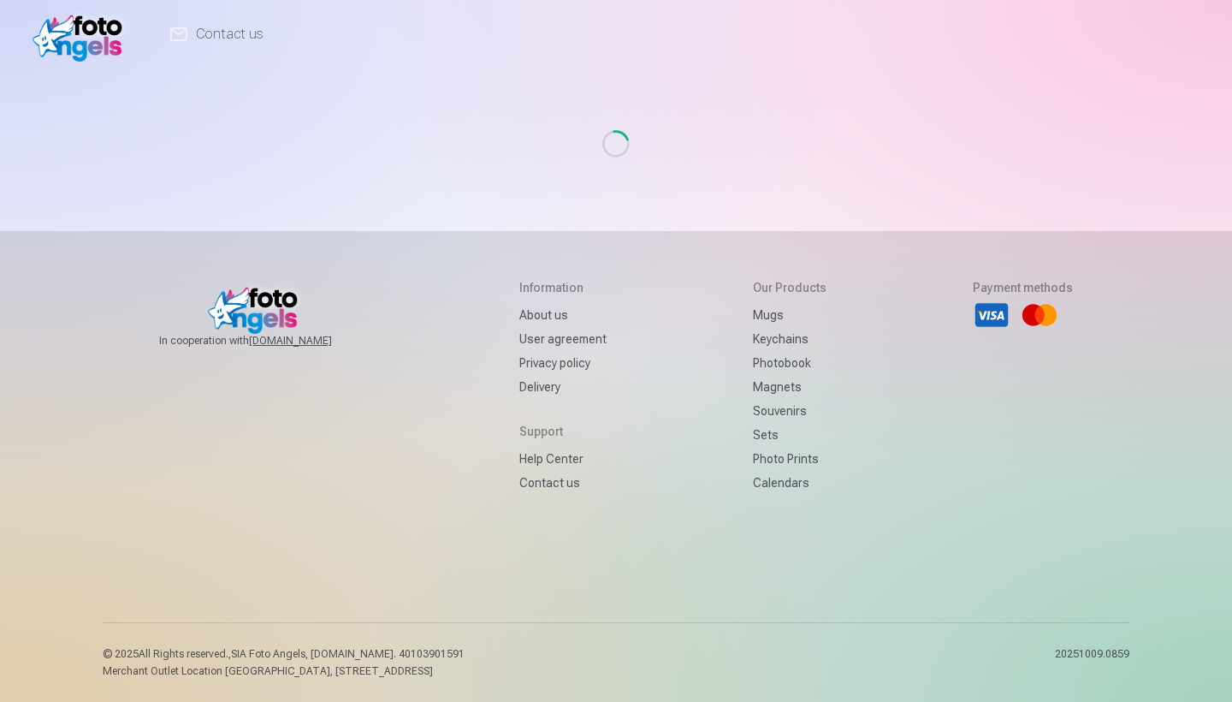 The image size is (1232, 702). I want to click on a: Mugs, so click(790, 315).